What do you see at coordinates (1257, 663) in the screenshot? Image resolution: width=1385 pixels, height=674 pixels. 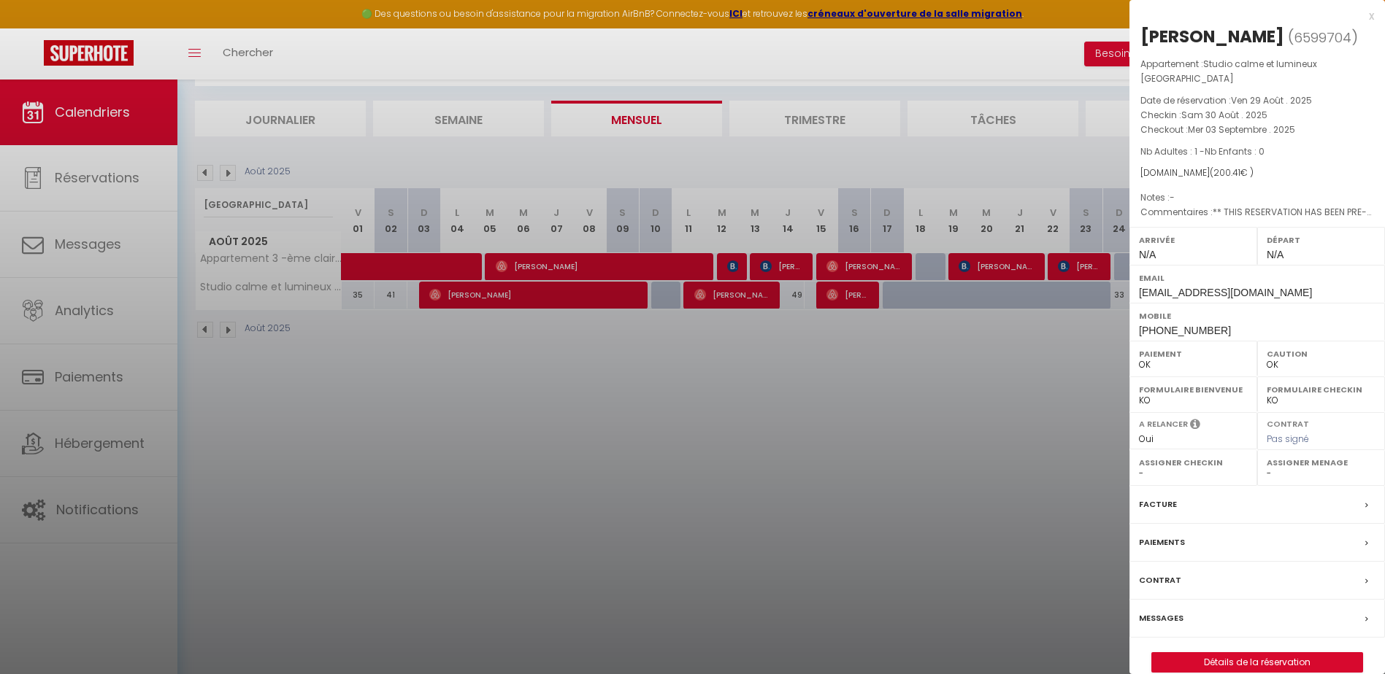 I see `button: Détails de la réservation` at bounding box center [1257, 663].